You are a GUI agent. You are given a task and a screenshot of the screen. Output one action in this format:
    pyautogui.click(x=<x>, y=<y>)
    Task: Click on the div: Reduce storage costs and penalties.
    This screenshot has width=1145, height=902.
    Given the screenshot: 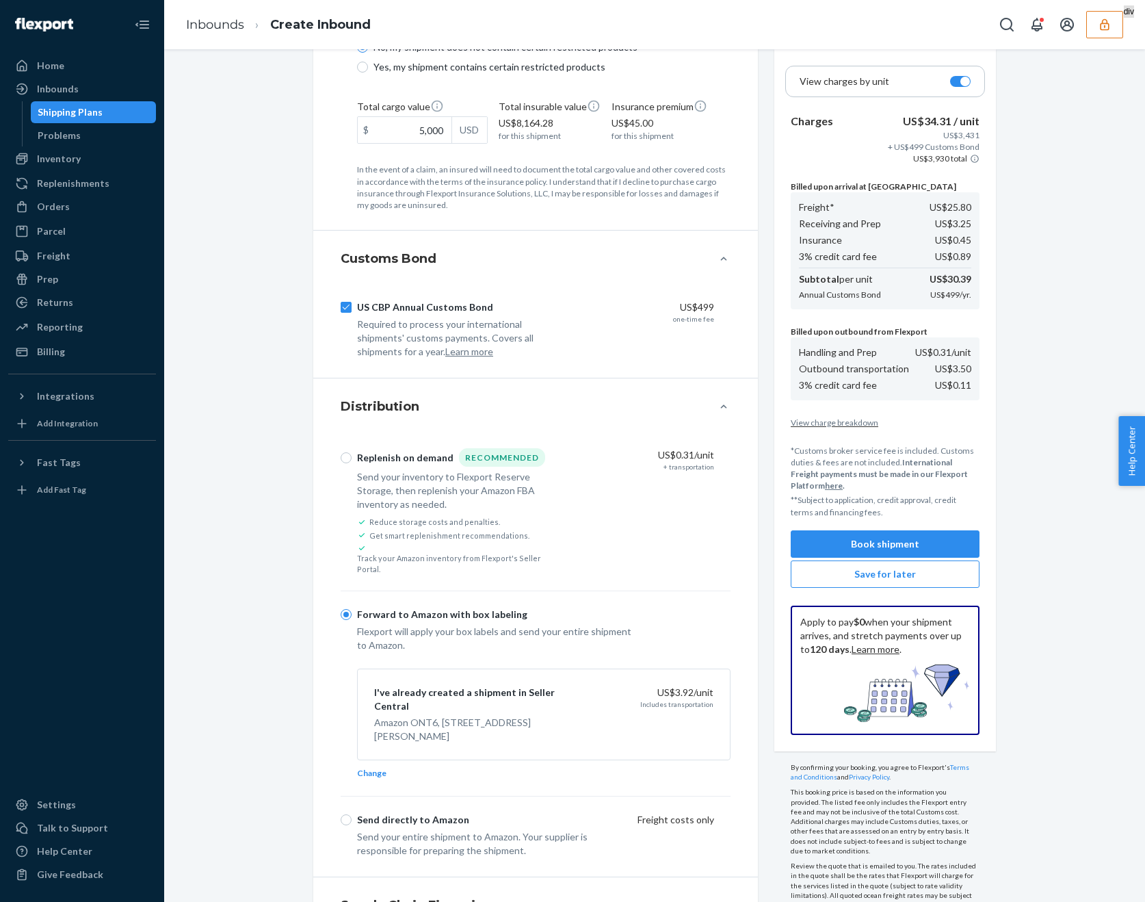 What is the action you would take?
    pyautogui.click(x=435, y=522)
    